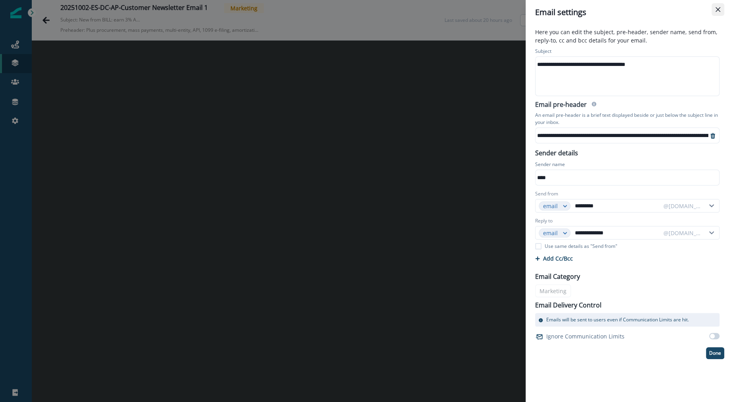 This screenshot has width=729, height=402. Describe the element at coordinates (544, 221) in the screenshot. I see `label: Reply to` at that location.